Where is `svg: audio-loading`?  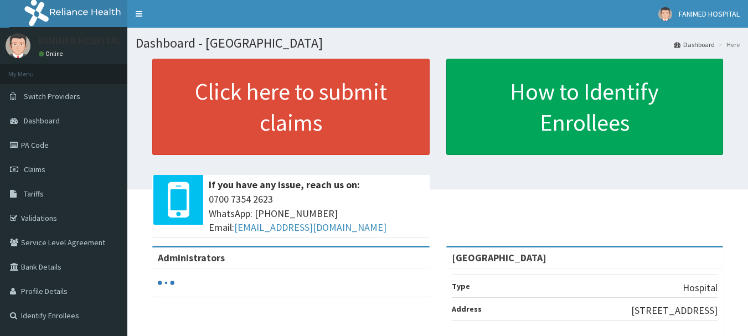
svg: audio-loading is located at coordinates (166, 283).